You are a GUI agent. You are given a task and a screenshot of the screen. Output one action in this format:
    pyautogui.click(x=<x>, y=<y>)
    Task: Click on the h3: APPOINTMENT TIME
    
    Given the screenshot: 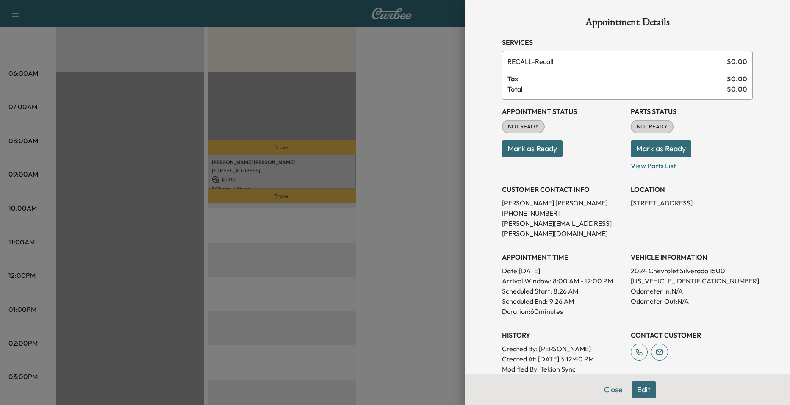 What is the action you would take?
    pyautogui.click(x=563, y=257)
    